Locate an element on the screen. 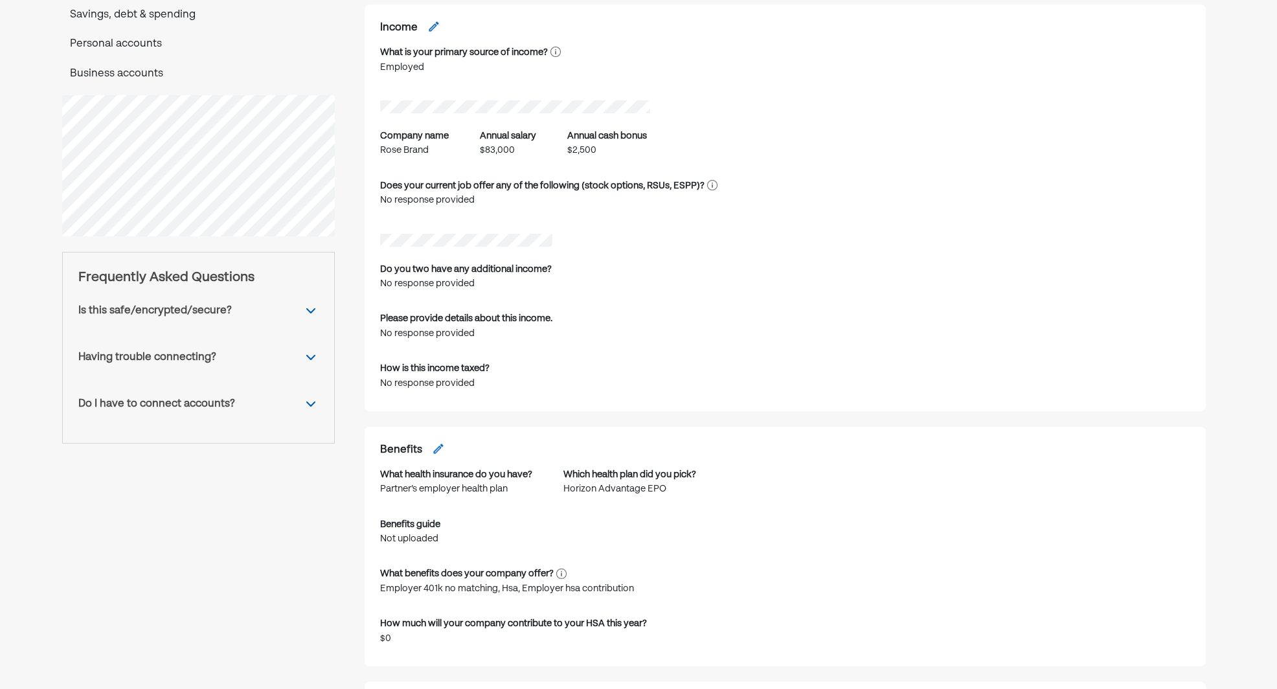 Image resolution: width=1277 pixels, height=689 pixels. p: Personal accounts is located at coordinates (198, 45).